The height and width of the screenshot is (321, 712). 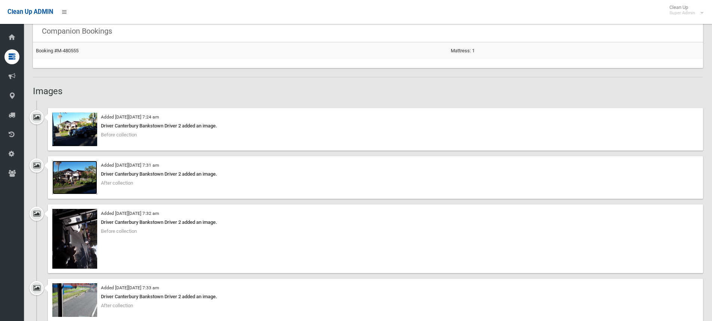 What do you see at coordinates (368, 91) in the screenshot?
I see `h2: Images` at bounding box center [368, 91].